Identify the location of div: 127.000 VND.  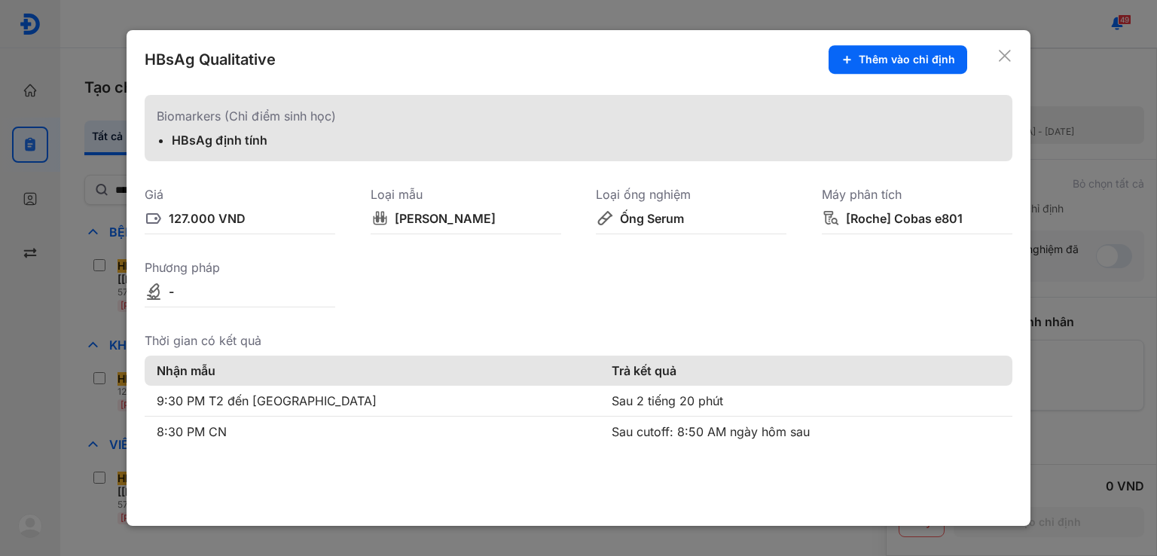
(207, 218).